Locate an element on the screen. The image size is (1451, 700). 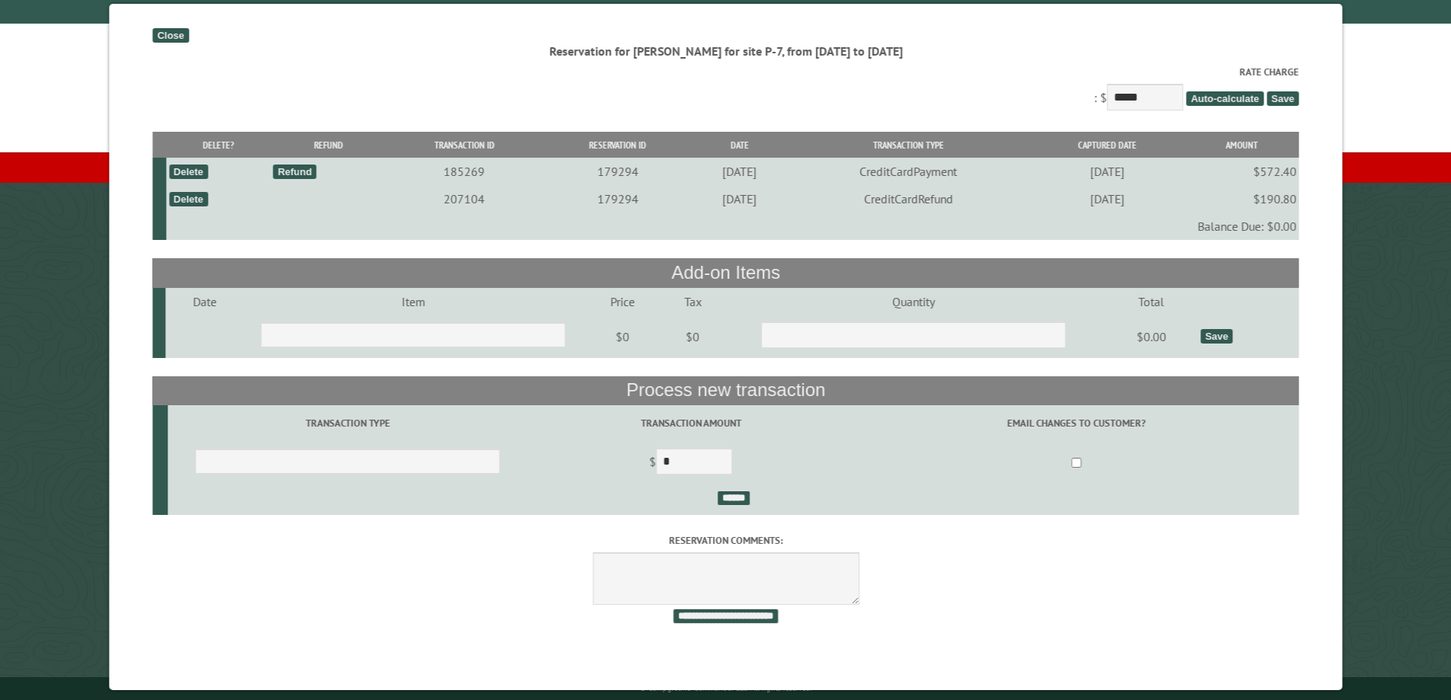
td: $190.80 is located at coordinates (1241, 199).